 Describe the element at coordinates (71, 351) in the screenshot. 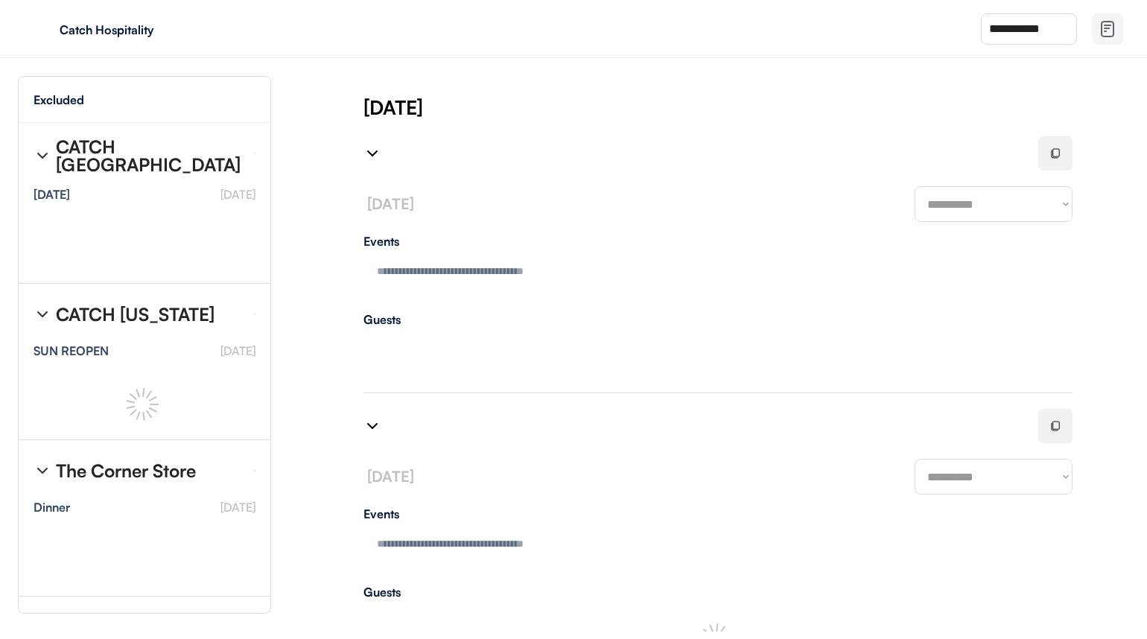

I see `div: SUN REOPEN` at that location.